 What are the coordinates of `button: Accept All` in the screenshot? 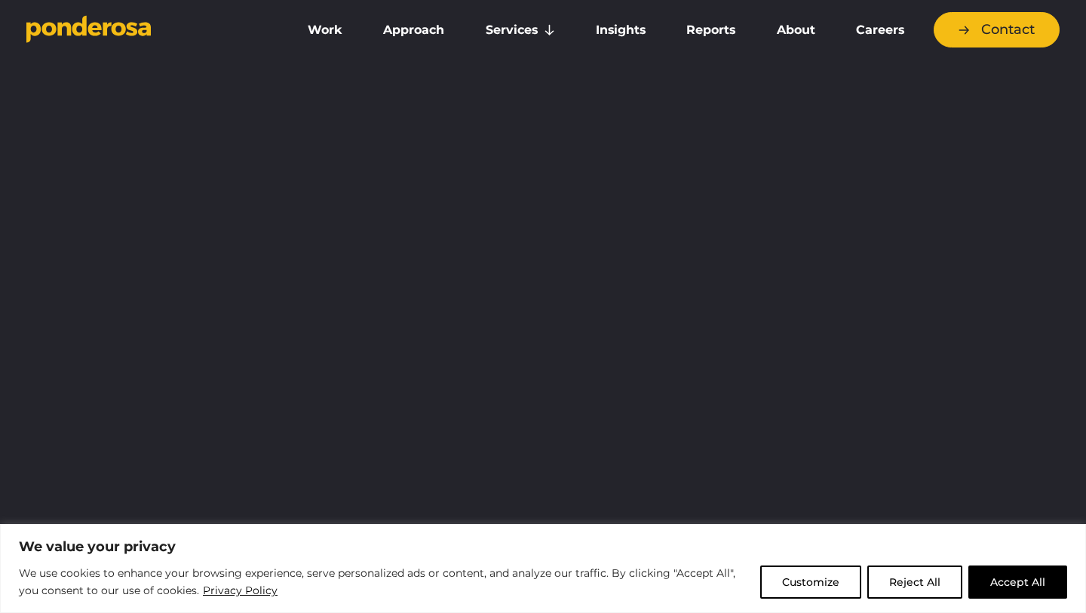 It's located at (1018, 582).